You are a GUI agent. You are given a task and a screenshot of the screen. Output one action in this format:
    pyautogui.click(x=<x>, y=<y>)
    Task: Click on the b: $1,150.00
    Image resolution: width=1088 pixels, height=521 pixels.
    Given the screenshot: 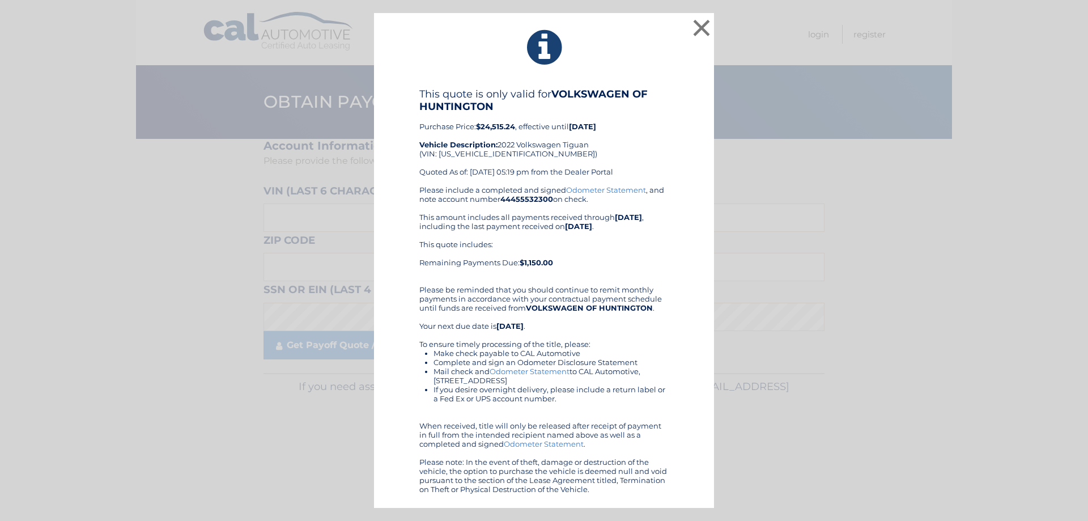 What is the action you would take?
    pyautogui.click(x=536, y=262)
    